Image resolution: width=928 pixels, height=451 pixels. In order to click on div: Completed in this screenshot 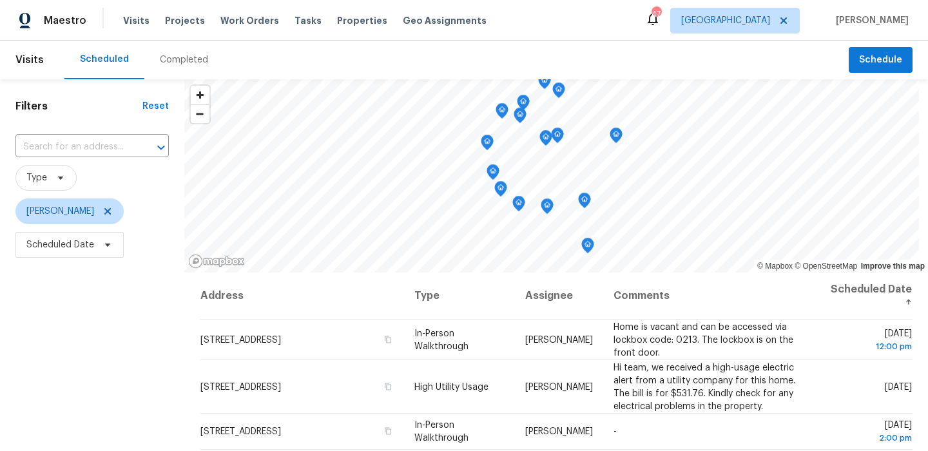, I will do `click(184, 60)`.